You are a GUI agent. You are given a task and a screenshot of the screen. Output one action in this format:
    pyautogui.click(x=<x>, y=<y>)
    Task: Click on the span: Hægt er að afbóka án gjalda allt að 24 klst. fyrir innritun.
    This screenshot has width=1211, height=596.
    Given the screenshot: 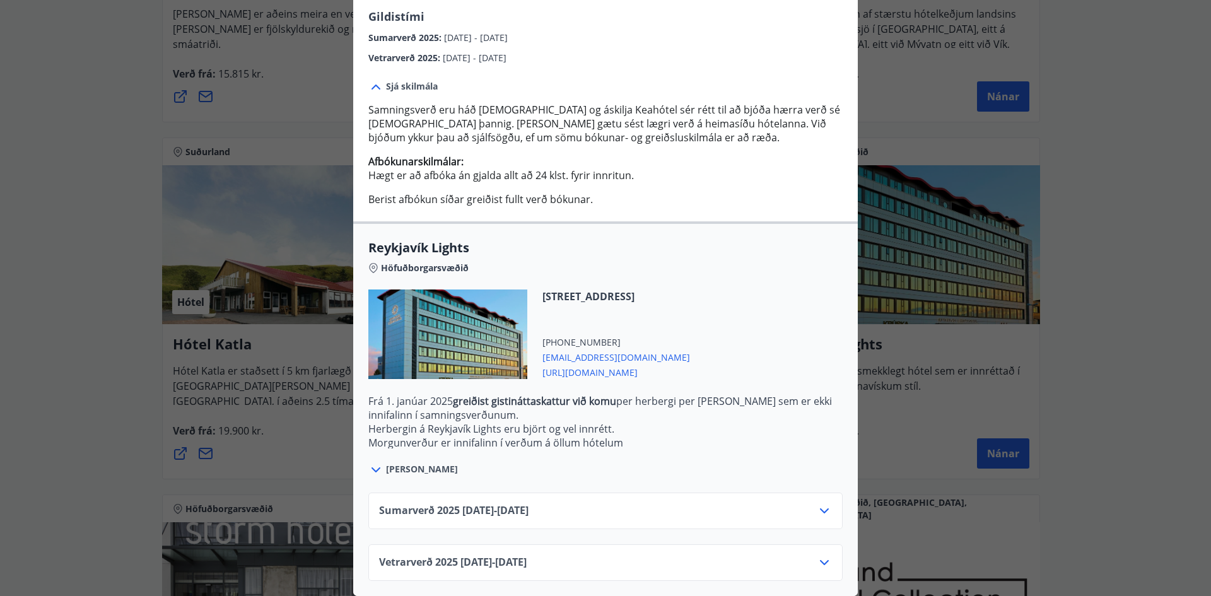 What is the action you would take?
    pyautogui.click(x=501, y=168)
    